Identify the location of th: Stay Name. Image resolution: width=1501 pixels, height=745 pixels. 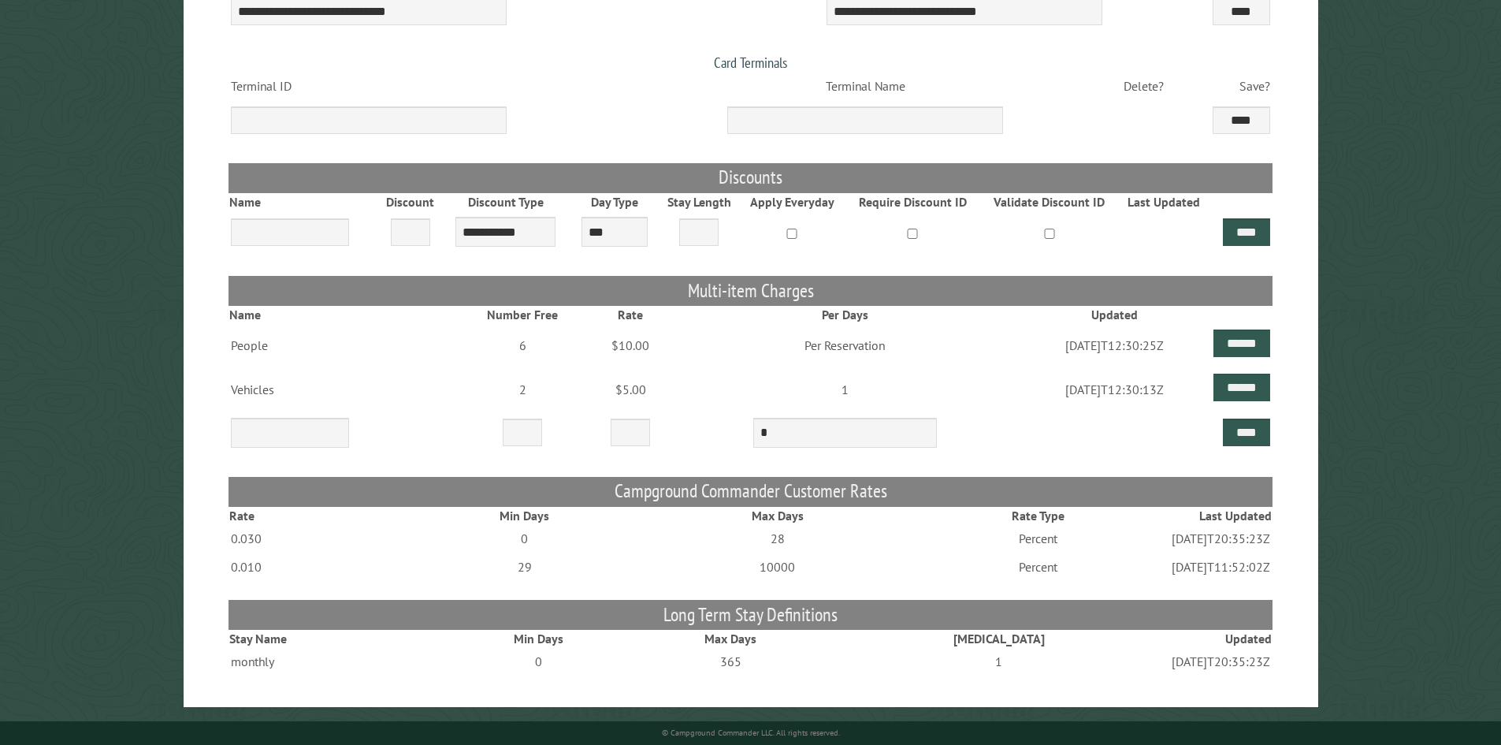
(337, 638).